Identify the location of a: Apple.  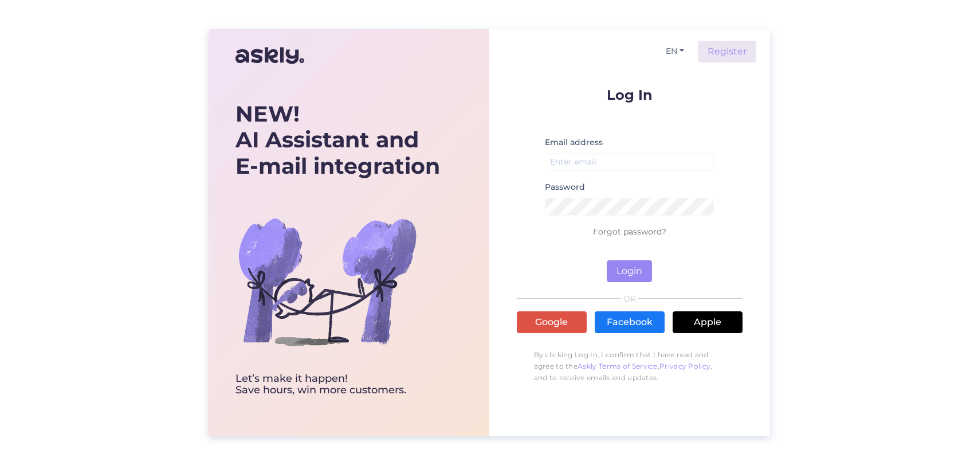
(708, 322).